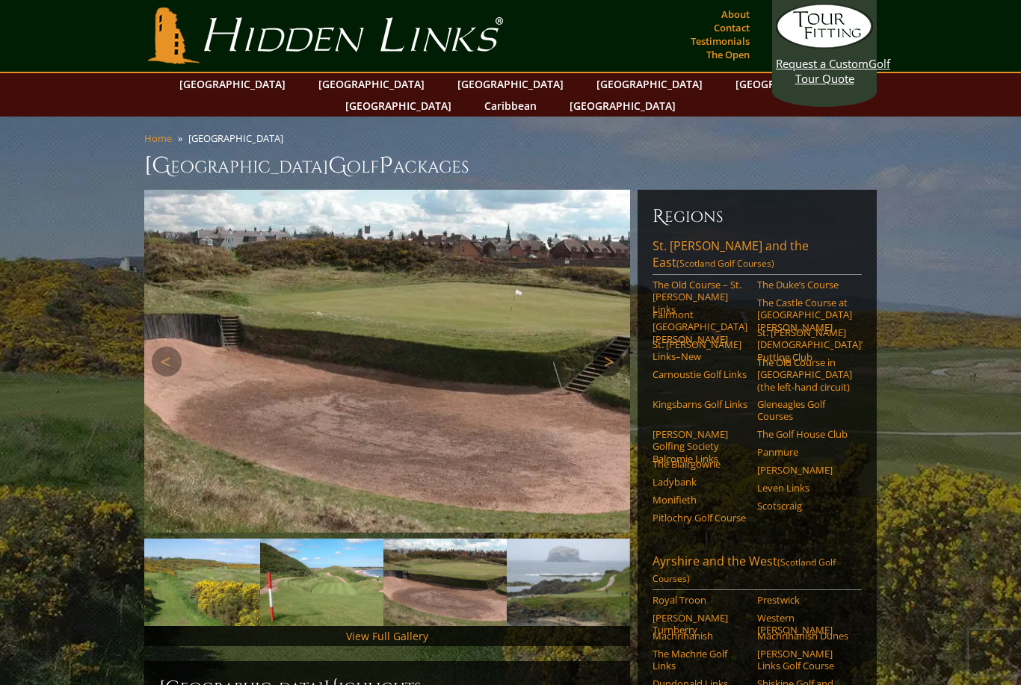  I want to click on a: Machrihanish, so click(700, 636).